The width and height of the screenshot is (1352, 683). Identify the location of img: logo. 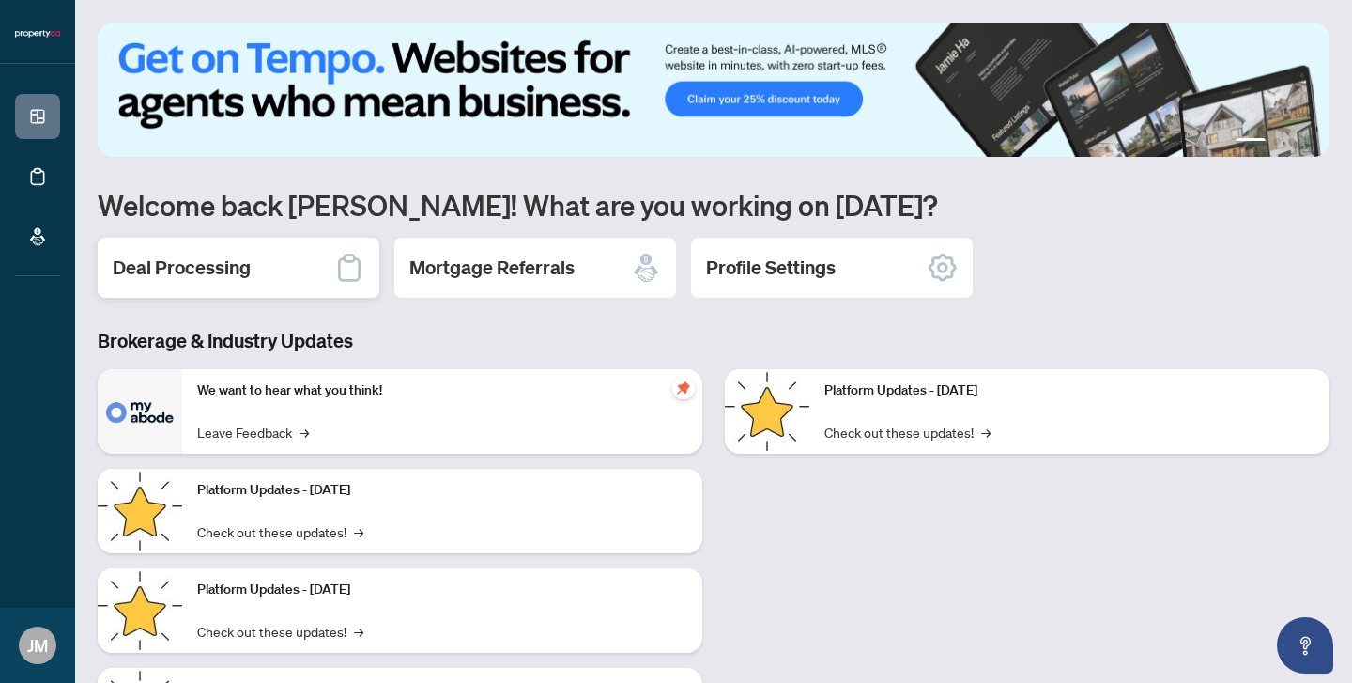
(38, 34).